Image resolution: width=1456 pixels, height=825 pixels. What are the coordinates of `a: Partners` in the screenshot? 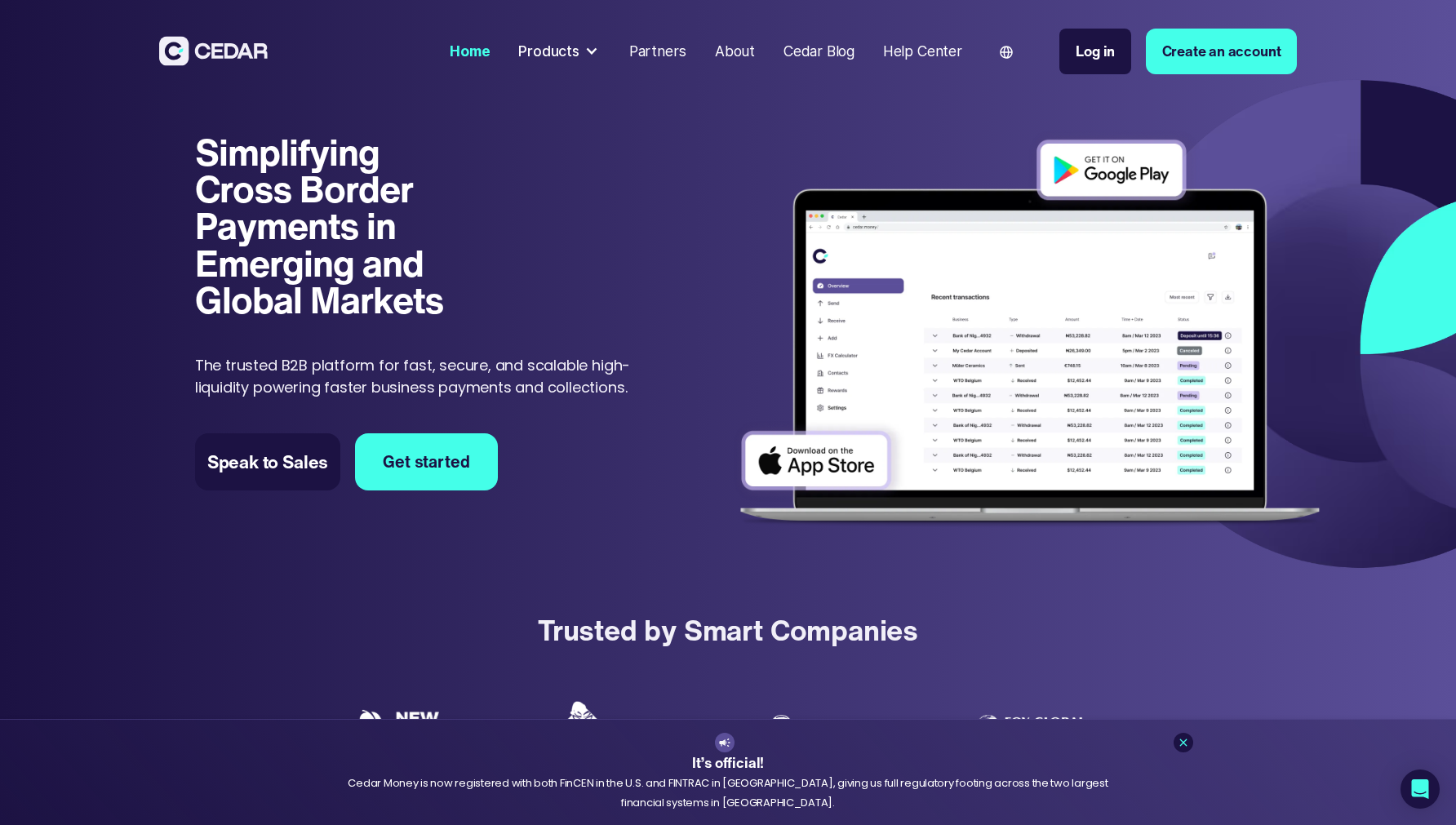 It's located at (657, 51).